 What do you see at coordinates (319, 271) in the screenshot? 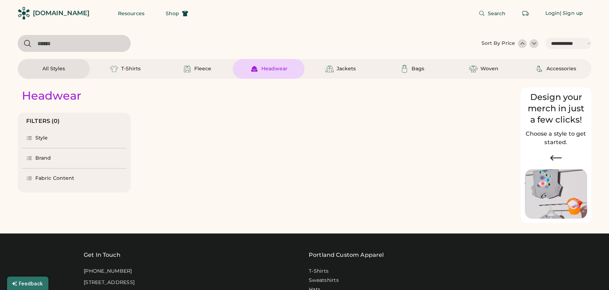
I see `a: T-Shirts` at bounding box center [319, 271].